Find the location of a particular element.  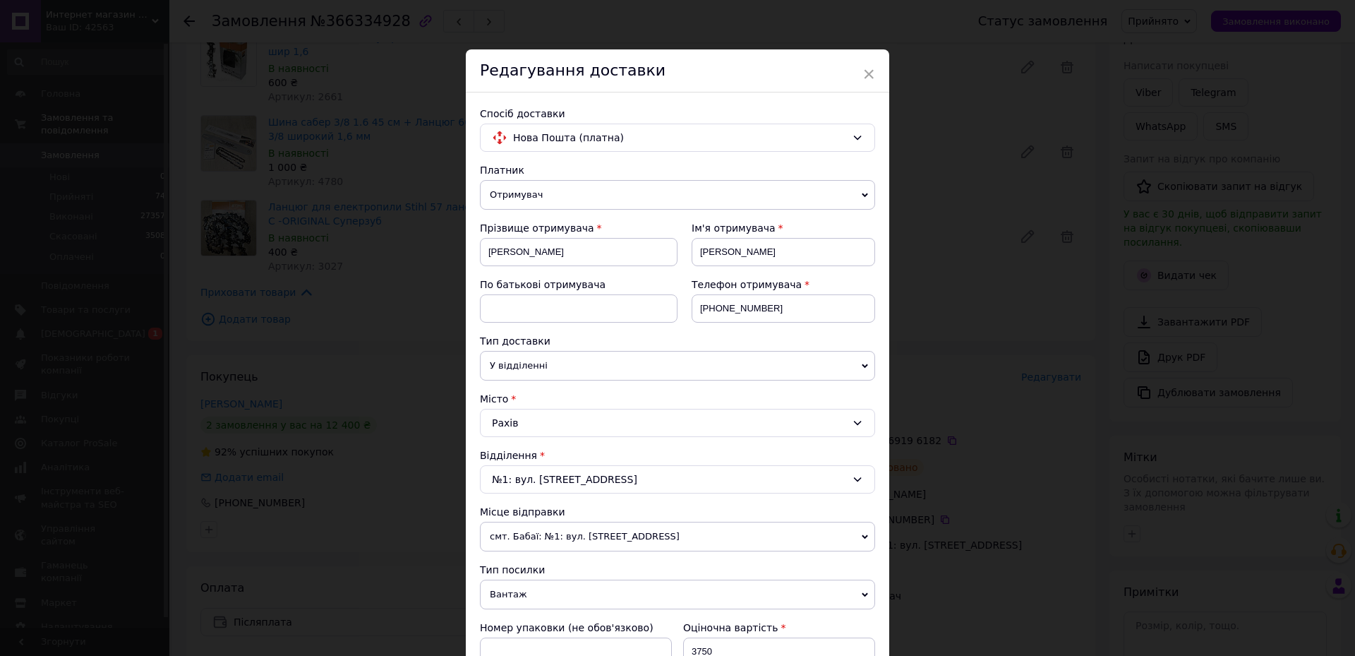

input: +380 is located at coordinates (783, 308).